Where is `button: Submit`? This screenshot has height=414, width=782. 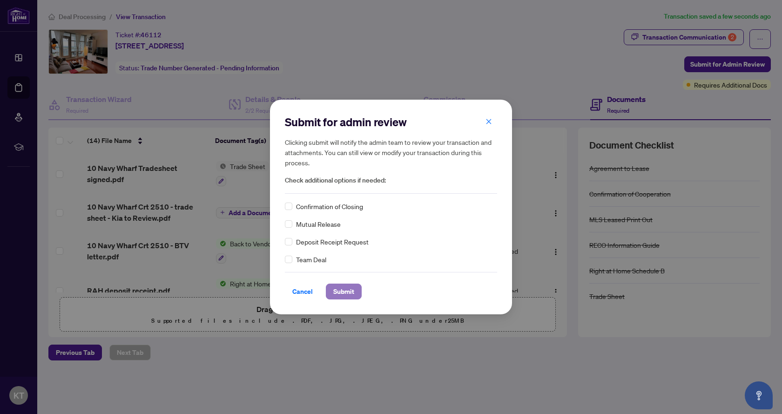
button: Submit is located at coordinates (343, 291).